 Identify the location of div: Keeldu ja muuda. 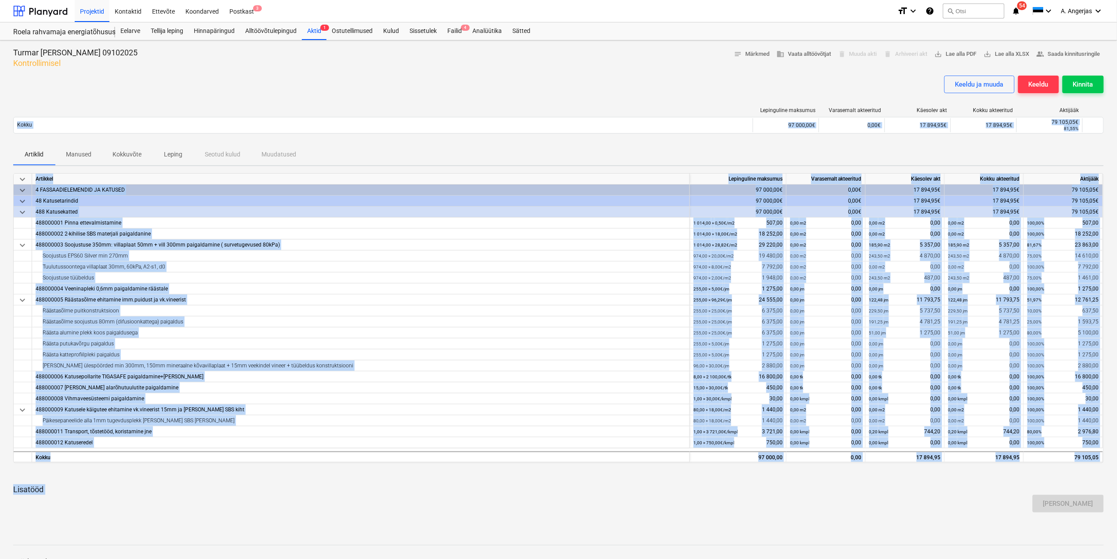
(980, 84).